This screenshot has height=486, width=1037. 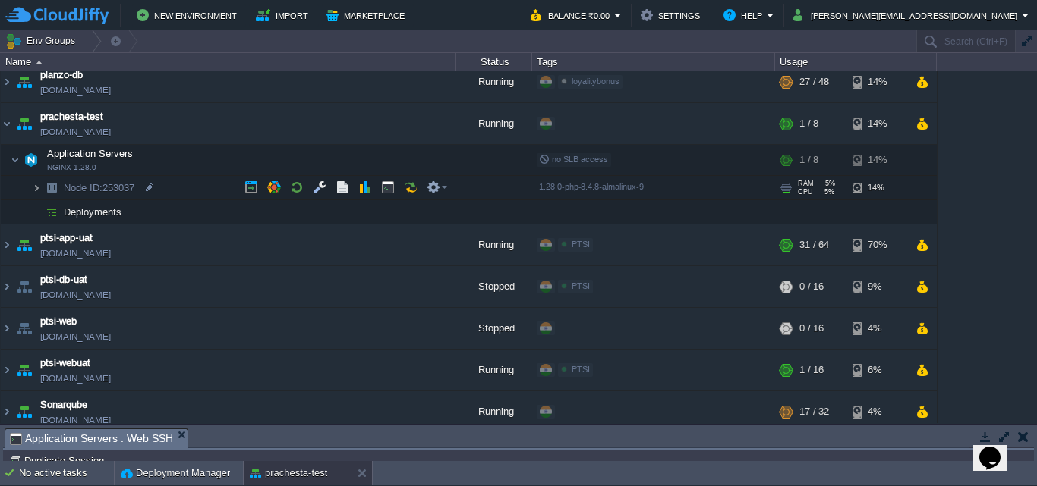 What do you see at coordinates (57, 15) in the screenshot?
I see `img: CloudJiffy` at bounding box center [57, 15].